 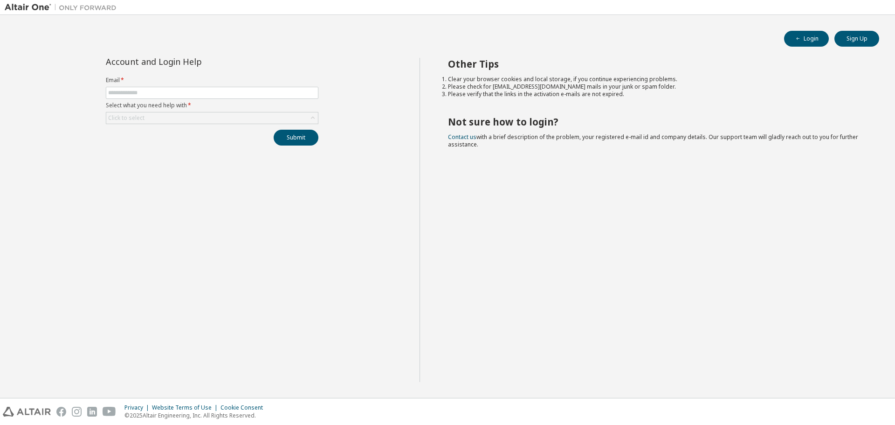 I want to click on p: © 2025 Altair Engineering, Inc. All Rights Reserved., so click(x=196, y=415).